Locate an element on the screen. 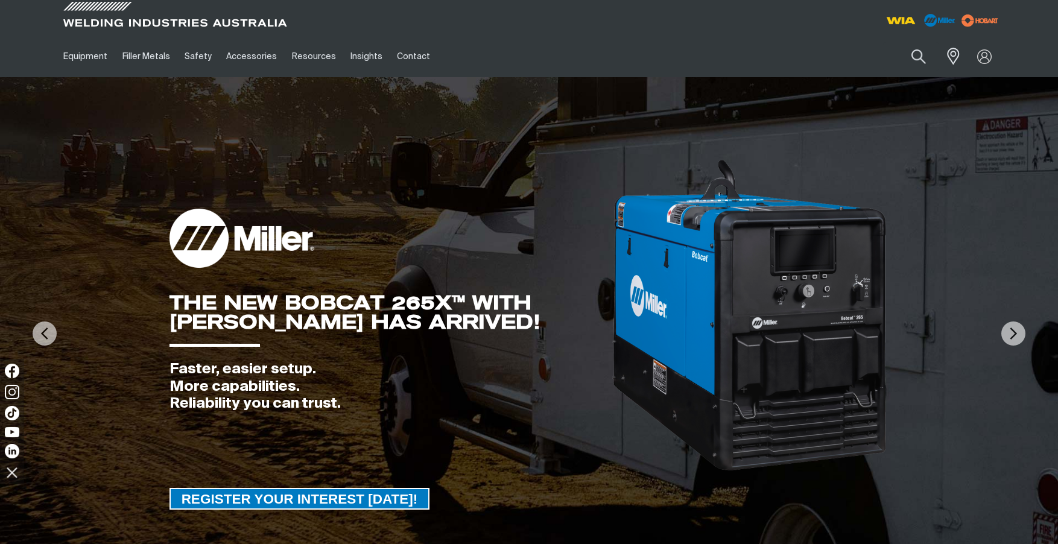 The width and height of the screenshot is (1058, 544). a: Resources is located at coordinates (314, 56).